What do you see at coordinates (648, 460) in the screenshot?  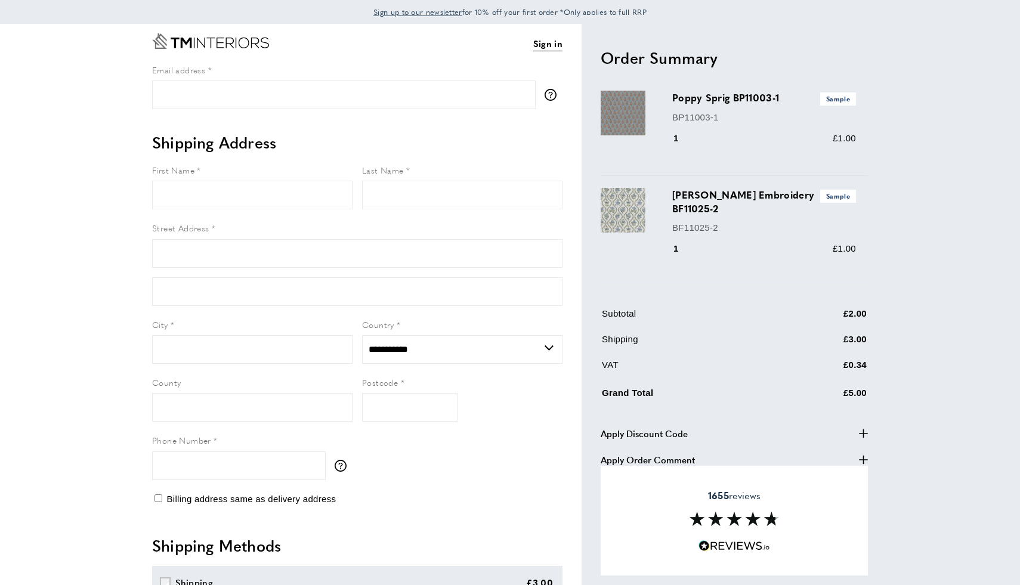 I see `span: Apply Order Comment` at bounding box center [648, 460].